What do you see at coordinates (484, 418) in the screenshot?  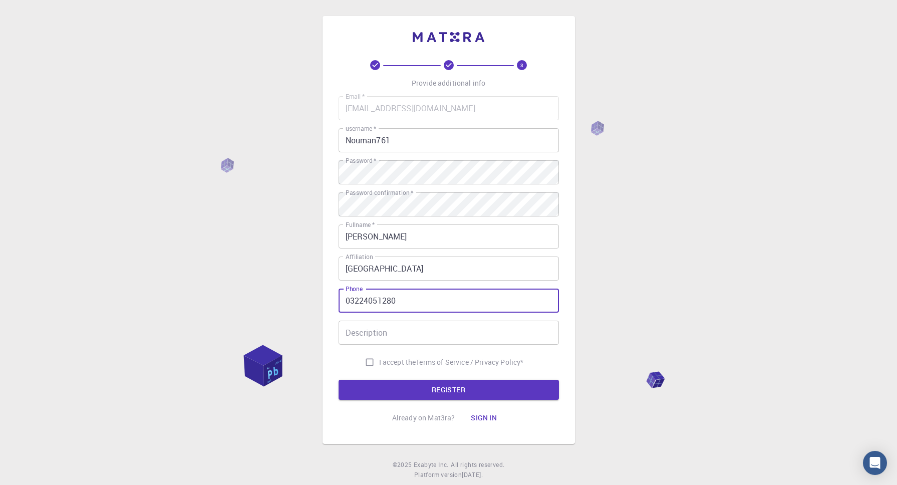 I see `button: Sign in` at bounding box center [484, 418].